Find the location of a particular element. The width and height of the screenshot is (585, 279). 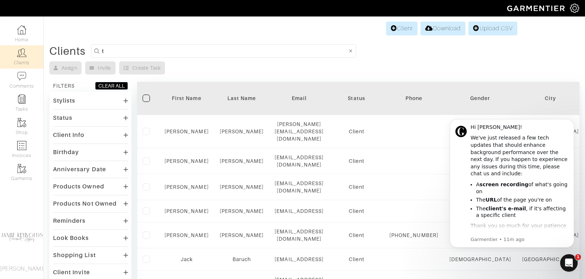

li: The , if it's affecting a specific client is located at coordinates (83, 99).